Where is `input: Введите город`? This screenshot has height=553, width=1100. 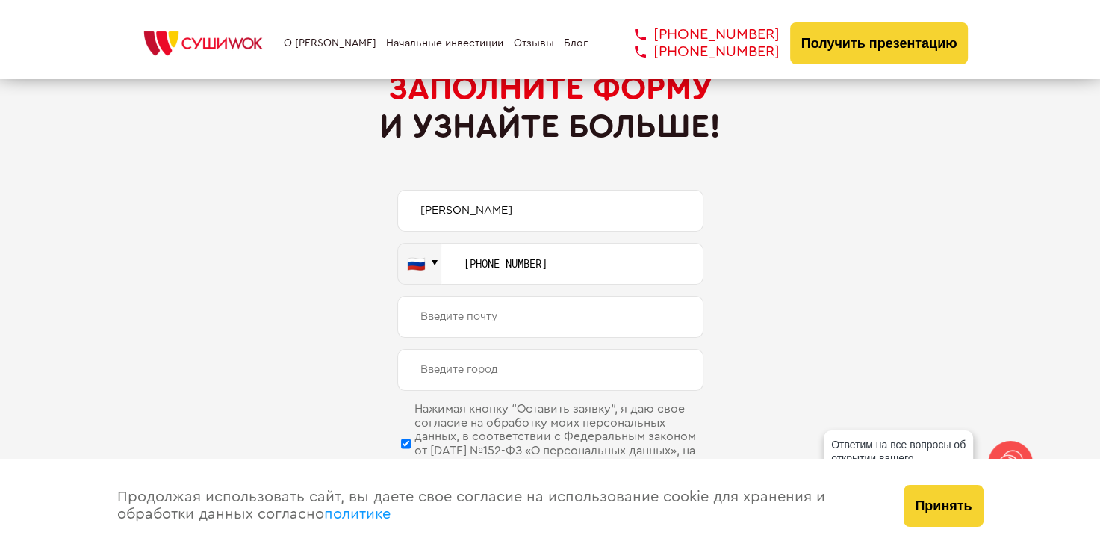
input: Введите город is located at coordinates (550, 370).